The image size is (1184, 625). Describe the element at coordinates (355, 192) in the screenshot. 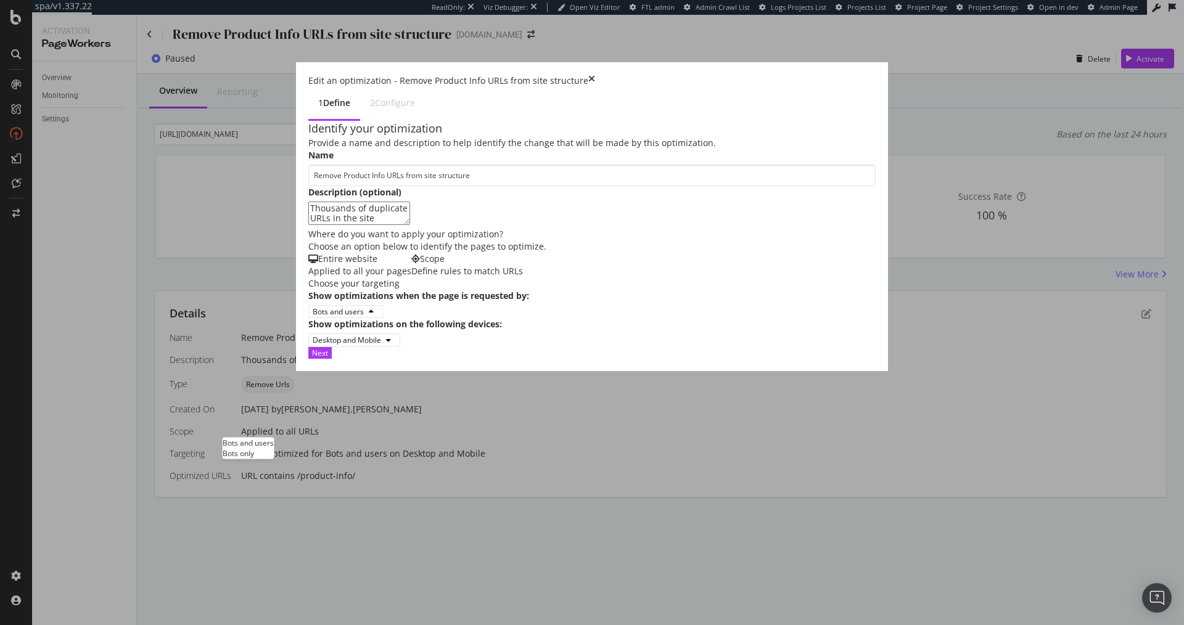

I see `label: Description (optional)` at that location.